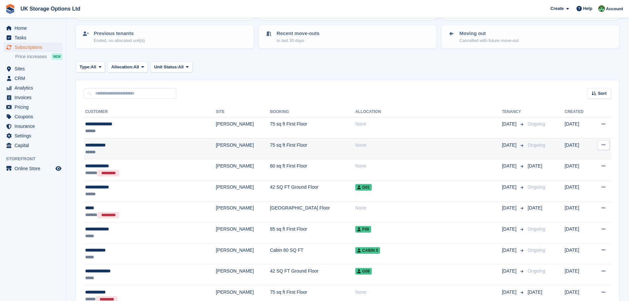 This screenshot has width=629, height=301. What do you see at coordinates (34, 38) in the screenshot?
I see `span: Tasks` at bounding box center [34, 38].